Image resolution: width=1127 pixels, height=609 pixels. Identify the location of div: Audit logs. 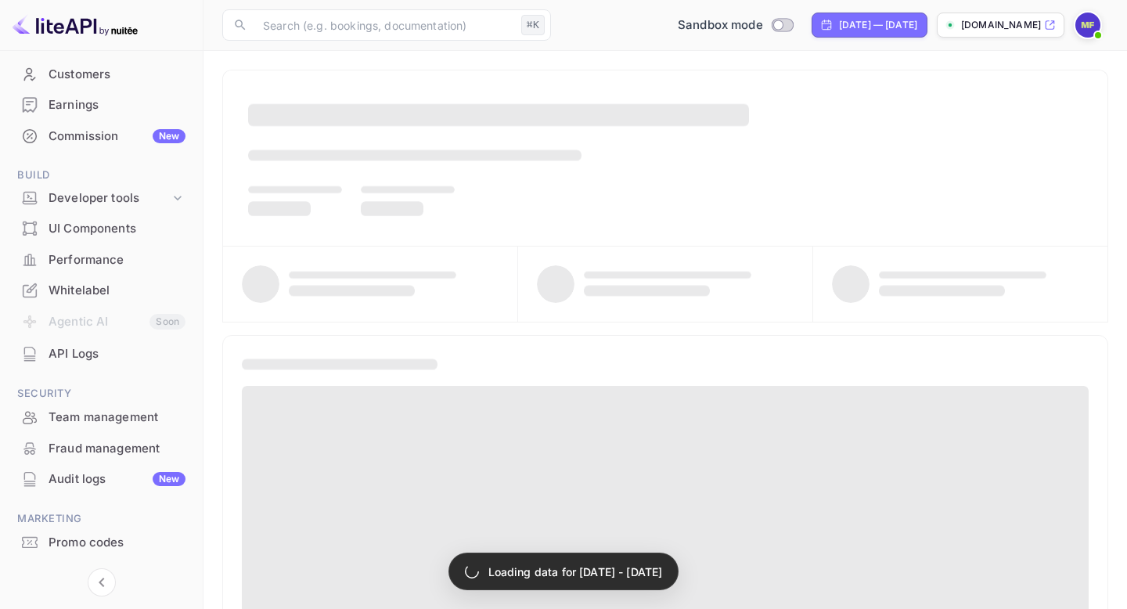
(117, 479).